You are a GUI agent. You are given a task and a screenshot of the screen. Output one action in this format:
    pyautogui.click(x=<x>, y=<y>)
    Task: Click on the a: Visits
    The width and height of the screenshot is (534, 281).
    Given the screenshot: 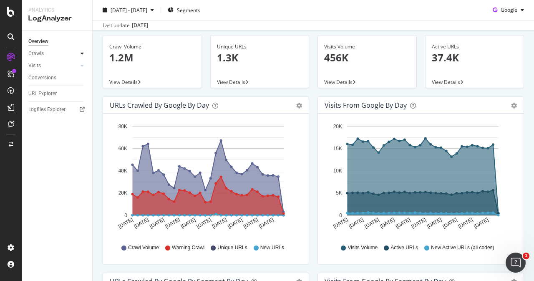 What is the action you would take?
    pyautogui.click(x=53, y=66)
    